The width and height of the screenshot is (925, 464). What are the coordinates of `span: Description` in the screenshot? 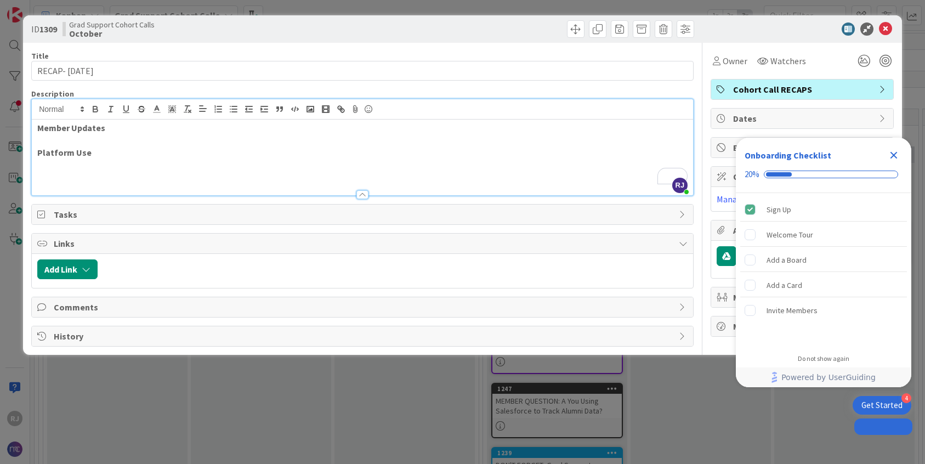 It's located at (53, 94).